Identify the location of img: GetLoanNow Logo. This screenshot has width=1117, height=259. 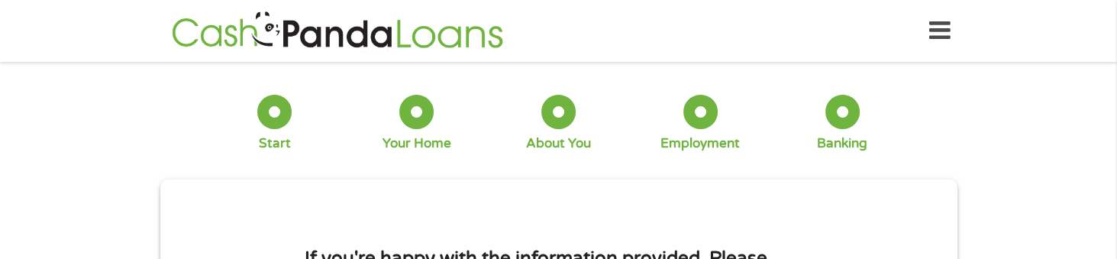
(337, 31).